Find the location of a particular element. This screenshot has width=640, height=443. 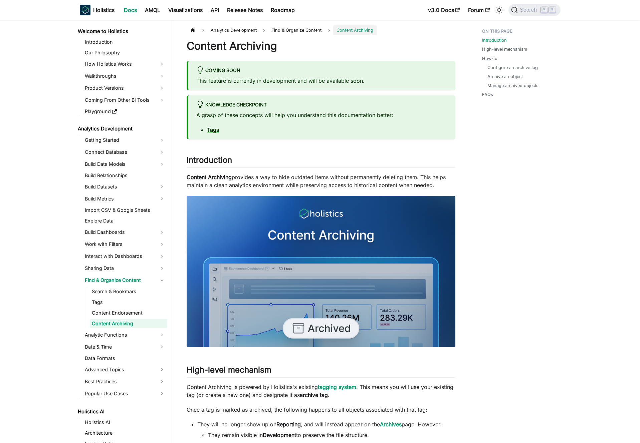

a: v3.0 Docs is located at coordinates (444, 10).